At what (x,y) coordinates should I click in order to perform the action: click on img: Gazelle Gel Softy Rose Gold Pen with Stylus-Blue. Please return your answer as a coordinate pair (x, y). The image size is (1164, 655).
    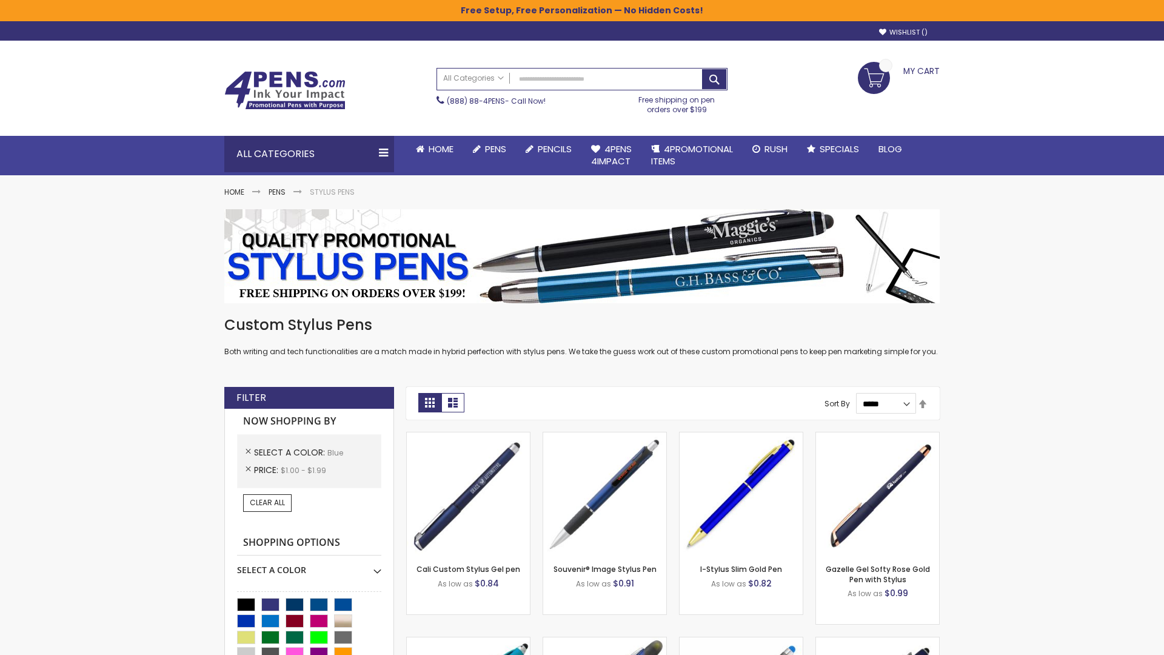
    Looking at the image, I should click on (878, 494).